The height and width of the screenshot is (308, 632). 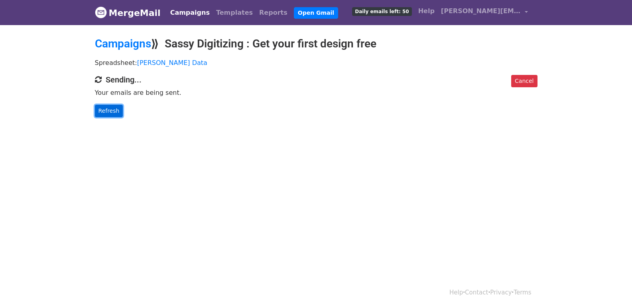 What do you see at coordinates (316, 93) in the screenshot?
I see `p: Your emails are being sent.` at bounding box center [316, 93].